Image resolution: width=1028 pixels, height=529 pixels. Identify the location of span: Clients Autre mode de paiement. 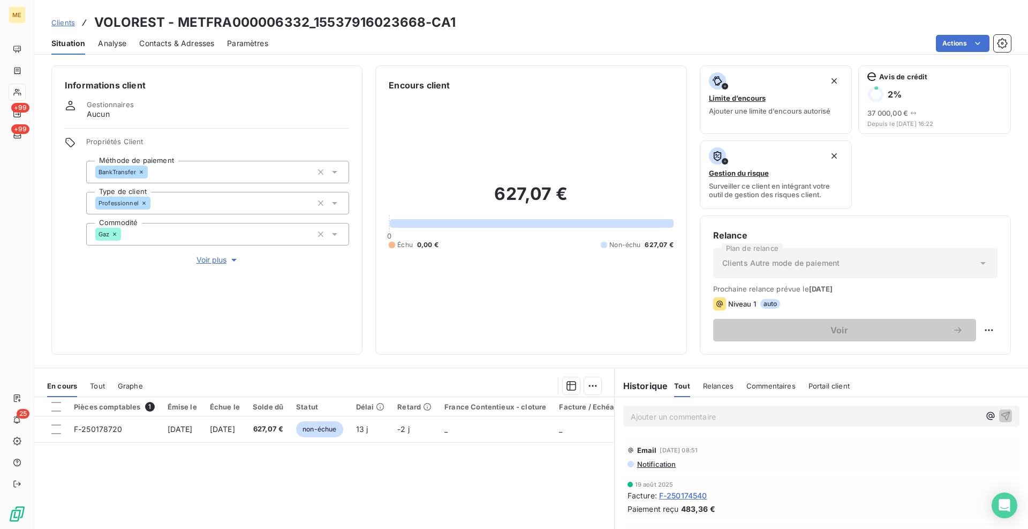
(782, 263).